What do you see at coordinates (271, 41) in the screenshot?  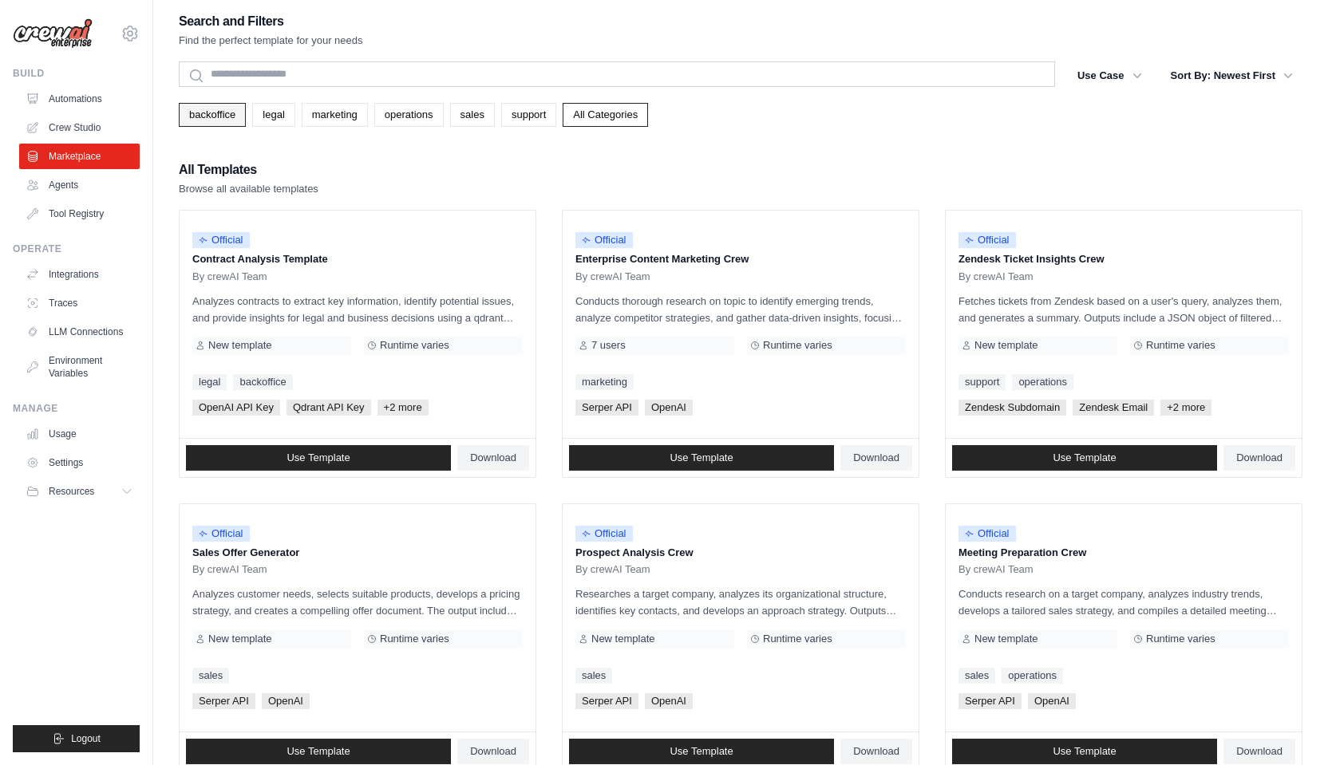 I see `p: Find the perfect template for your needs` at bounding box center [271, 41].